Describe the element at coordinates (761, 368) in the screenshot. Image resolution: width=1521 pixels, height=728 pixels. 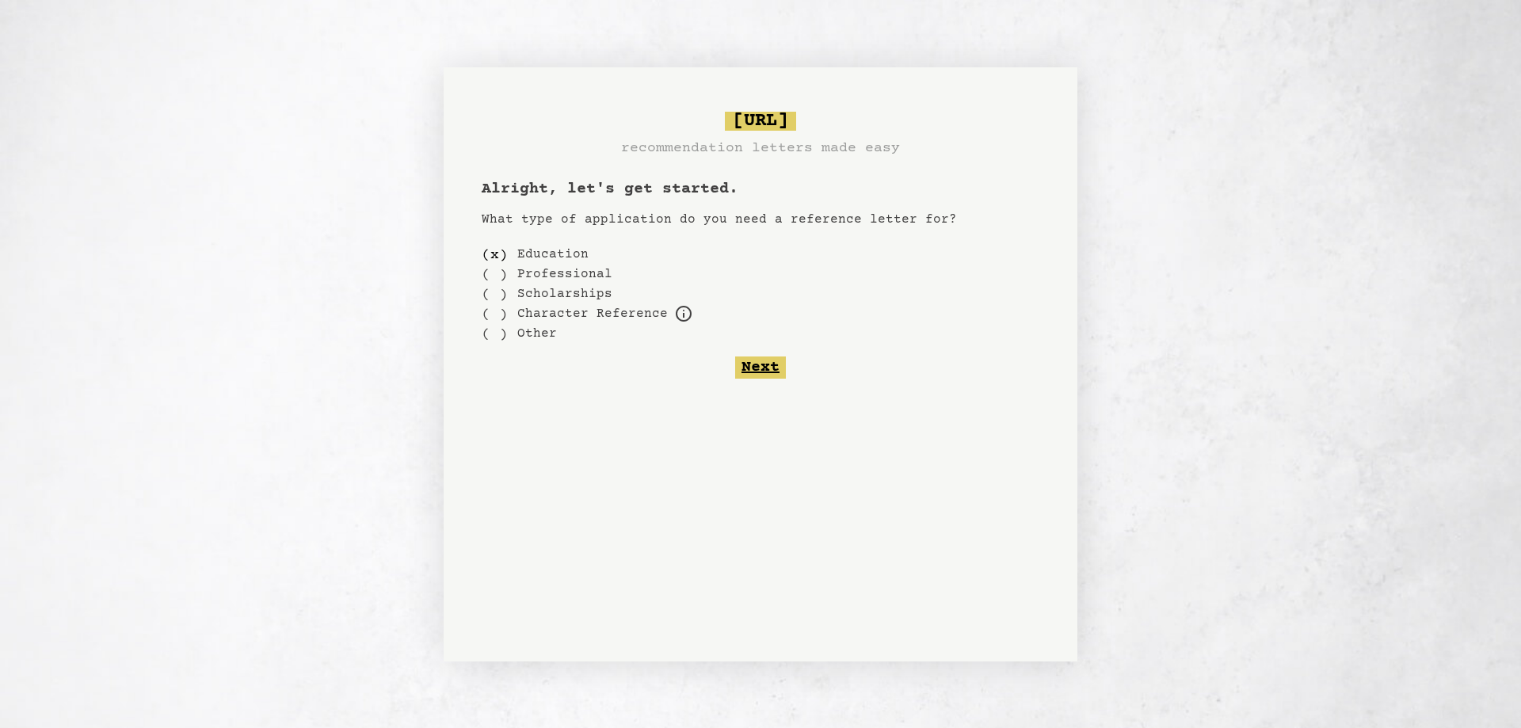
I see `button: Next` at that location.